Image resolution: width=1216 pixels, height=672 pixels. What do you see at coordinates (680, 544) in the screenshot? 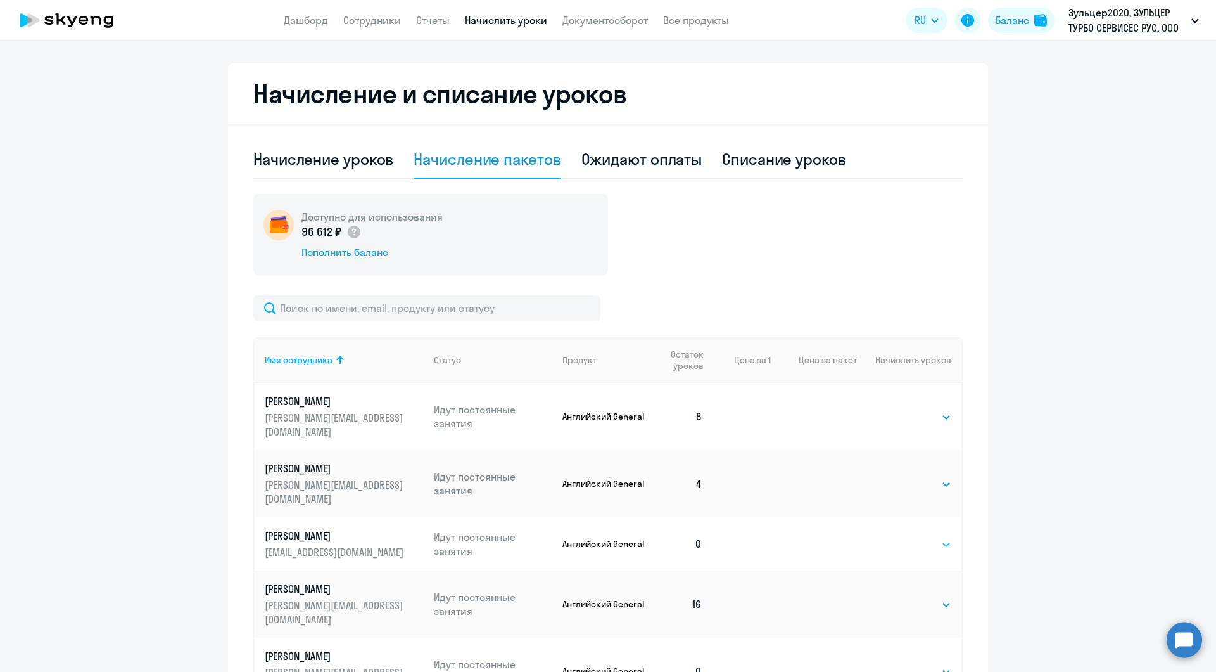
I see `td: 0` at bounding box center [680, 544].